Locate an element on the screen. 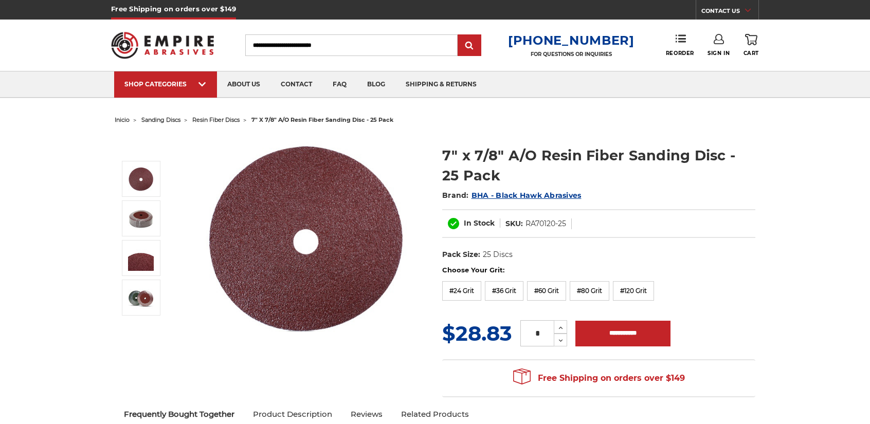 This screenshot has width=870, height=424. dt: Pack Size: is located at coordinates (461, 255).